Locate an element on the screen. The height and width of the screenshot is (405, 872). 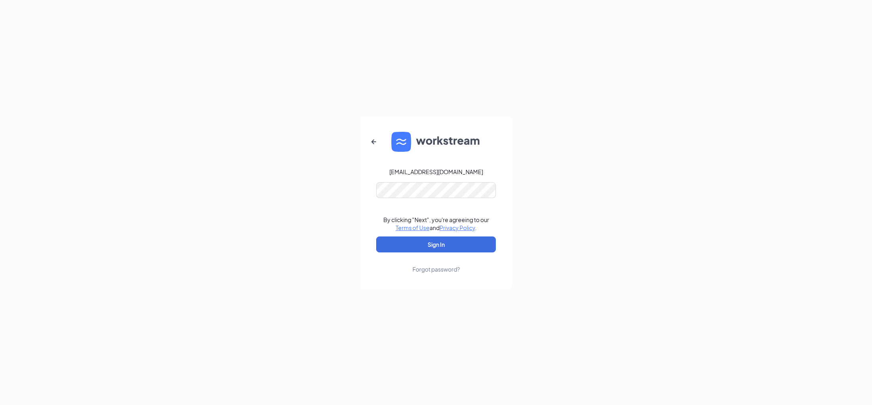
a: Privacy Policy is located at coordinates (457, 227).